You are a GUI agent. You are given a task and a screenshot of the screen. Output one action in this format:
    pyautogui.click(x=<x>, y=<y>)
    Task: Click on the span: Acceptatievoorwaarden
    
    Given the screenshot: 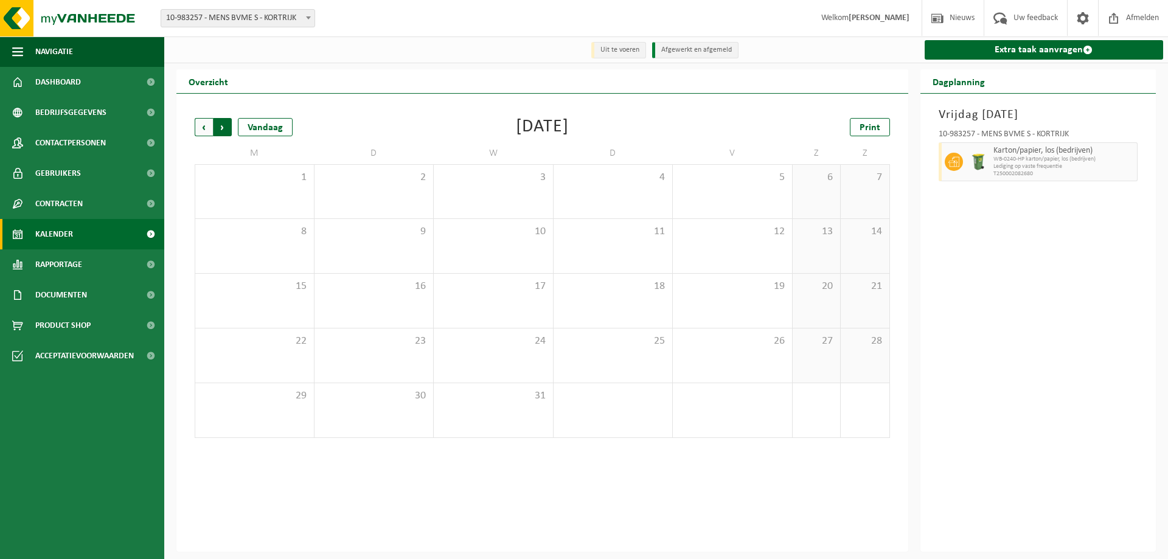 What is the action you would take?
    pyautogui.click(x=85, y=356)
    